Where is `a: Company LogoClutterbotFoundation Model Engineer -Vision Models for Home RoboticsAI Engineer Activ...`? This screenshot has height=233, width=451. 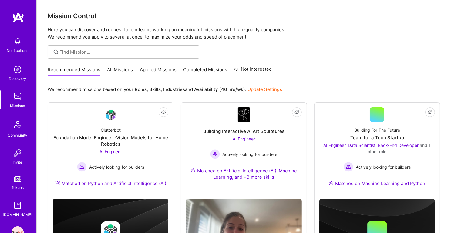 a: Company LogoClutterbotFoundation Model Engineer -Vision Models for Home RoboticsAI Engineer Activ... is located at coordinates (110, 150).